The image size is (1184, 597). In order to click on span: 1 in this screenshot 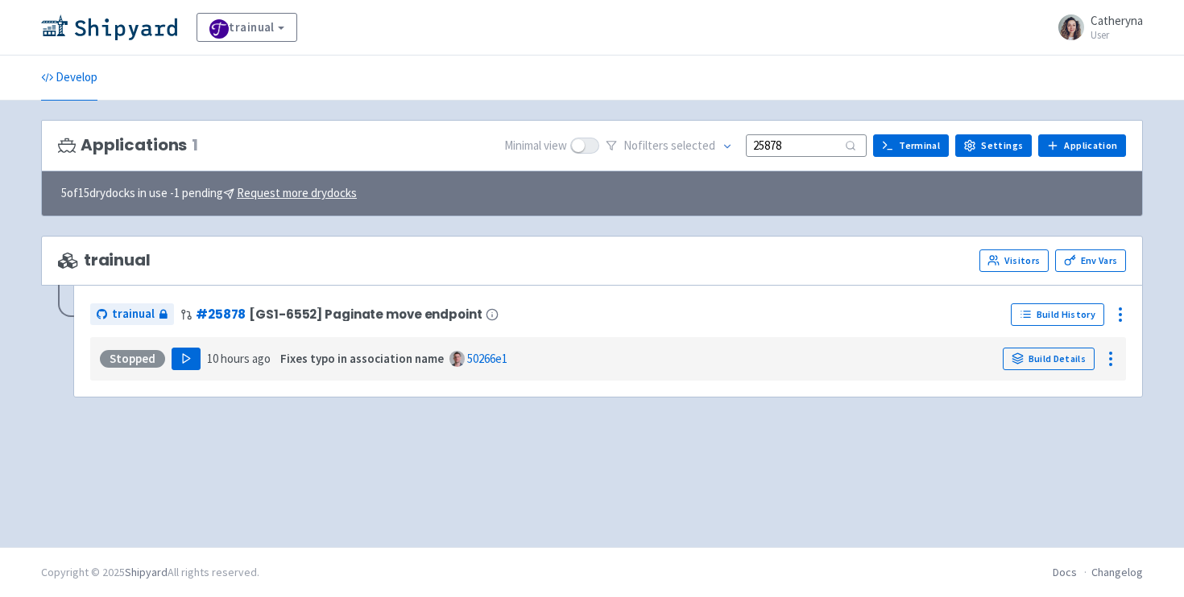, I will do `click(195, 145)`.